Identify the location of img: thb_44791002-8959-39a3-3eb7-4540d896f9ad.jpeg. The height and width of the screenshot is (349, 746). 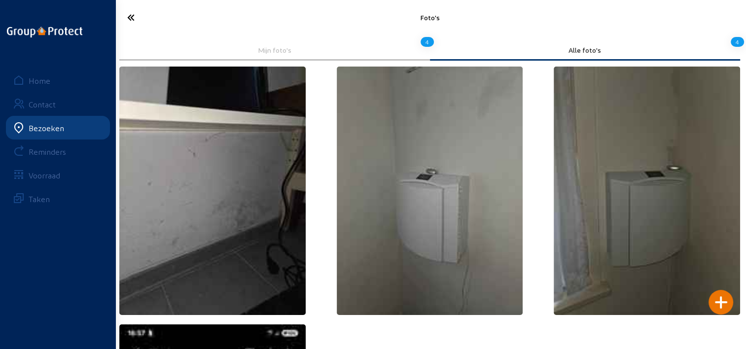
(212, 191).